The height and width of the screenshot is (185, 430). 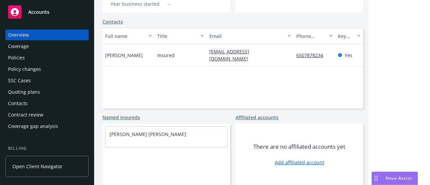 I want to click on a: Coverage, so click(x=47, y=46).